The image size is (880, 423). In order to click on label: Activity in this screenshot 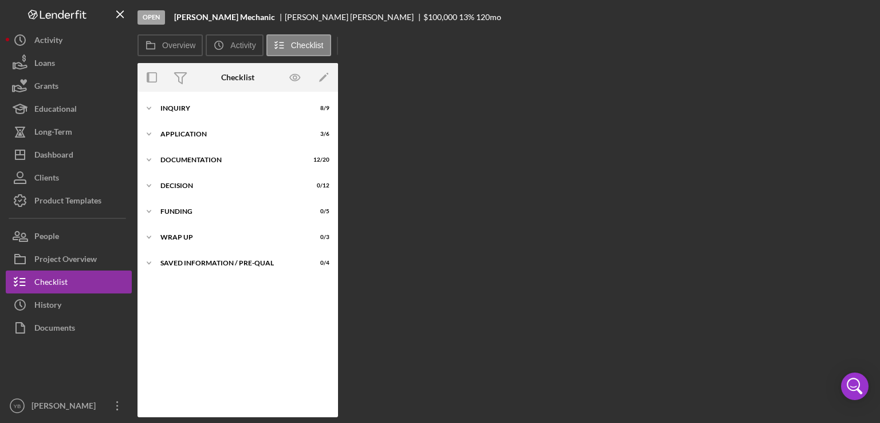, I will do `click(243, 45)`.